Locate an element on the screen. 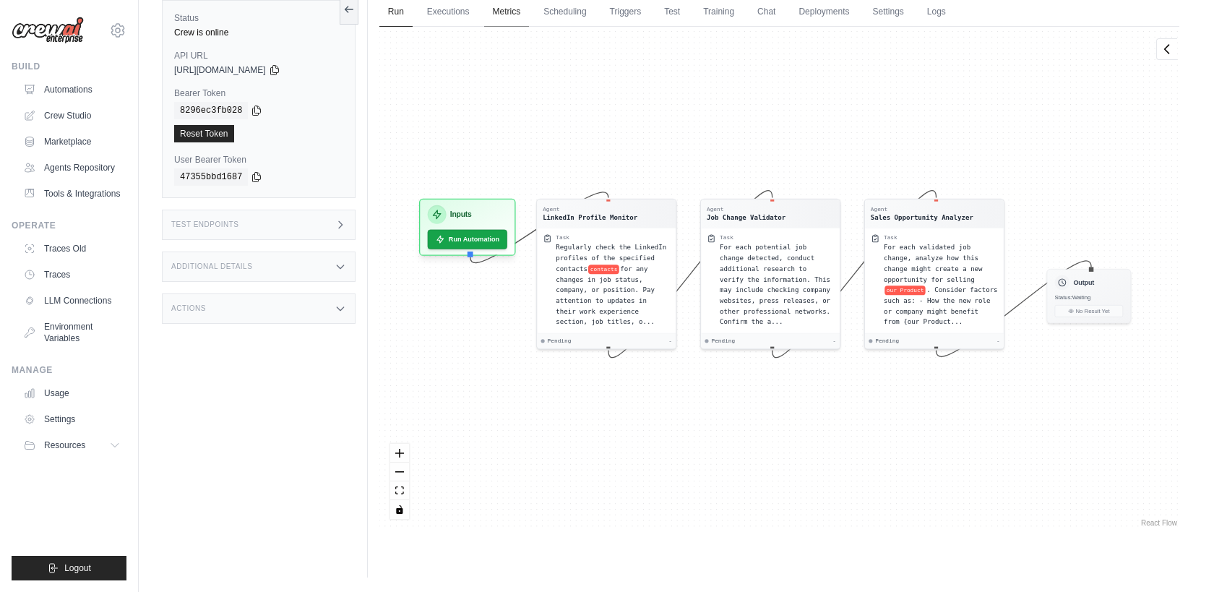 The width and height of the screenshot is (1214, 592). label: User Bearer Token is located at coordinates (259, 160).